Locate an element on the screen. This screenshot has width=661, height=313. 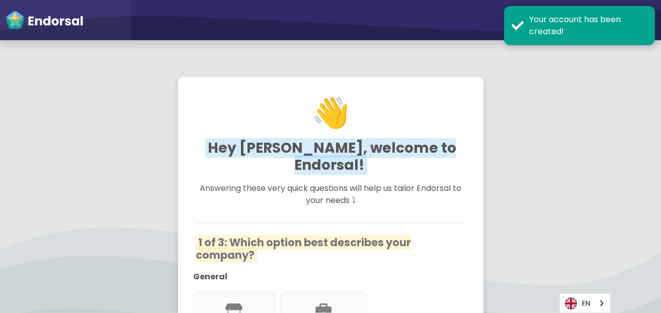
div: Language is located at coordinates (585, 303).